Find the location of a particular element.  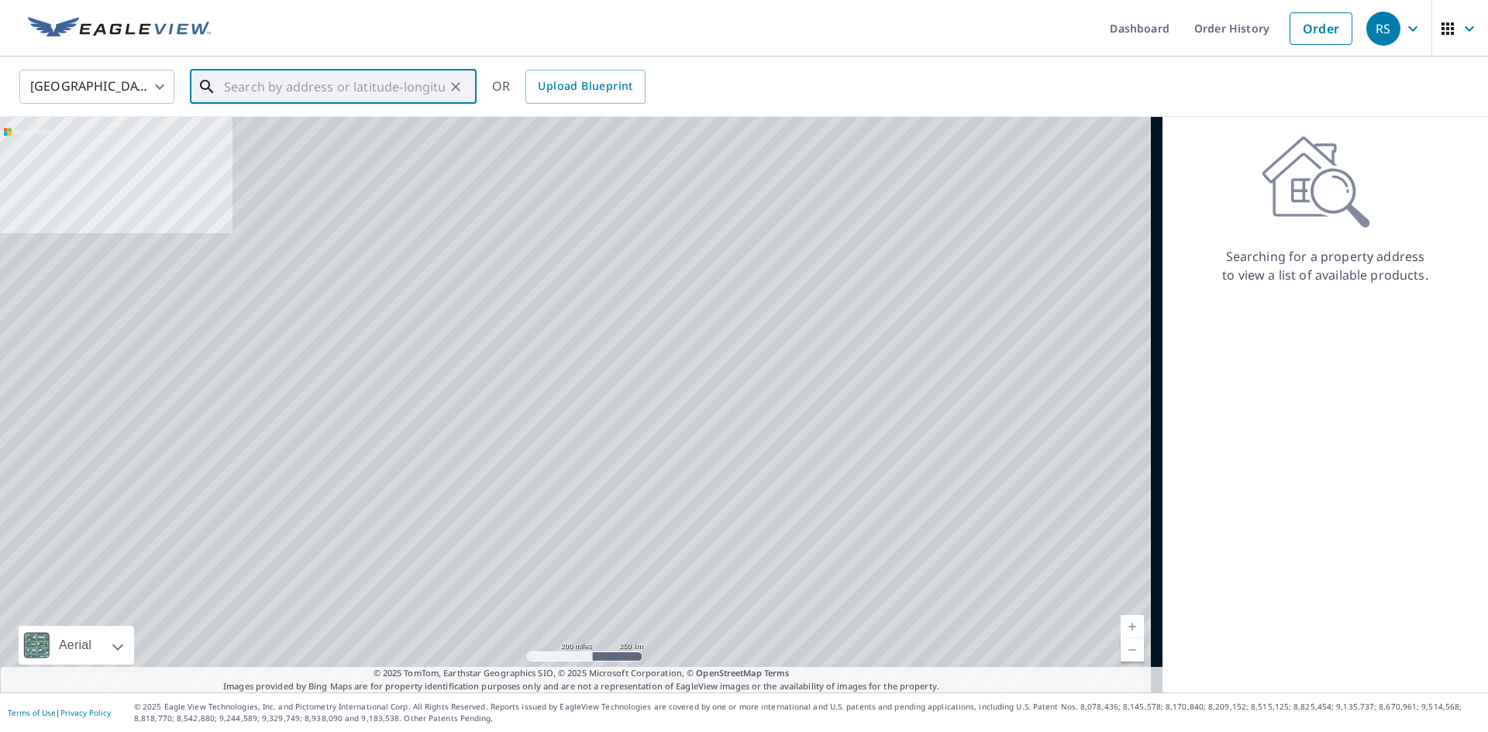

a: Order is located at coordinates (1320, 29).